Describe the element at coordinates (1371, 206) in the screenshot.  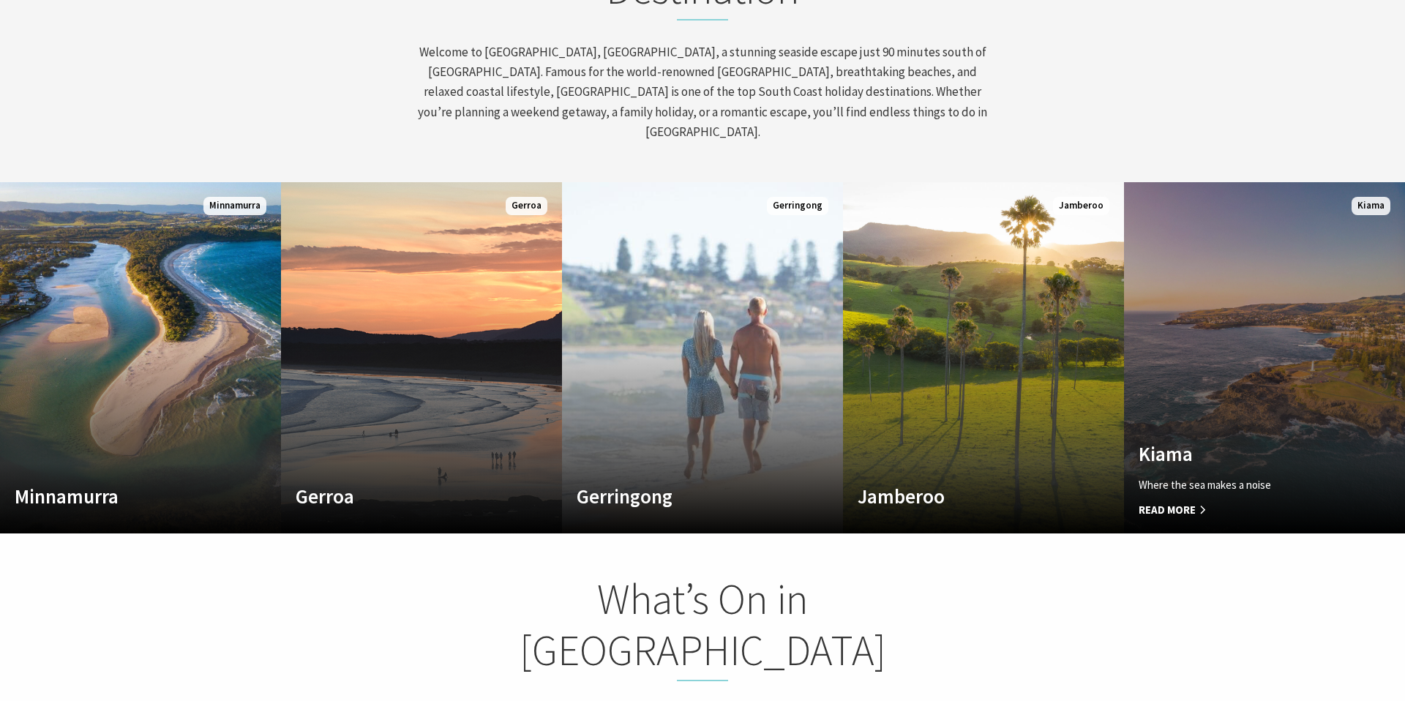
I see `span: Kiama` at that location.